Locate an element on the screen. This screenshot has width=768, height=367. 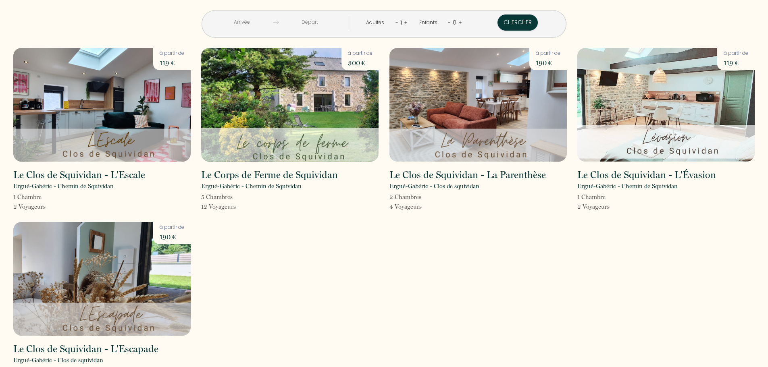
h2: Le Clos de Squividan - L'Évasion is located at coordinates (646, 175).